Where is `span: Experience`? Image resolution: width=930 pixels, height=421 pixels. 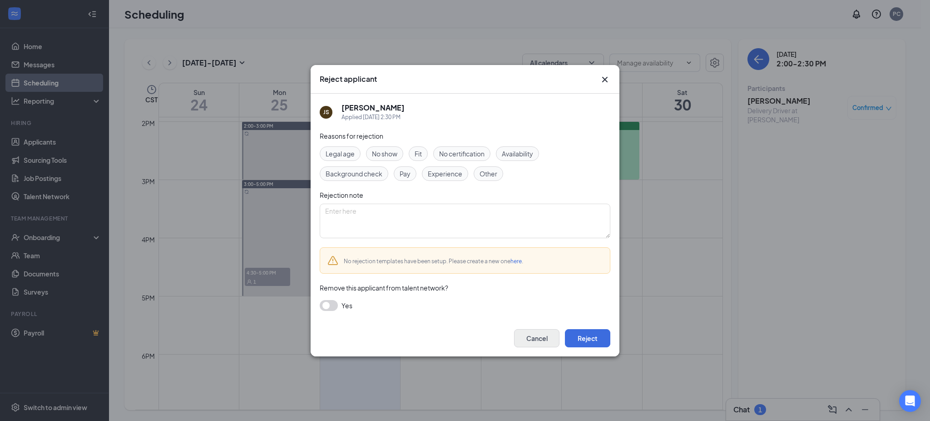
span: Experience is located at coordinates (445, 173).